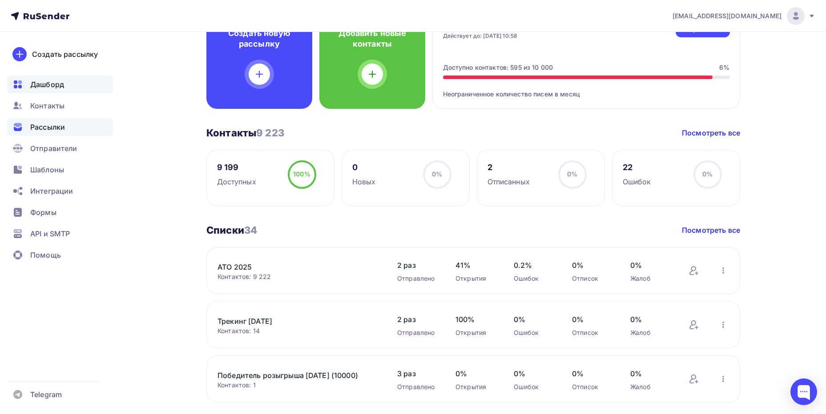 The width and height of the screenshot is (826, 414). Describe the element at coordinates (270, 133) in the screenshot. I see `span: 9 223` at that location.